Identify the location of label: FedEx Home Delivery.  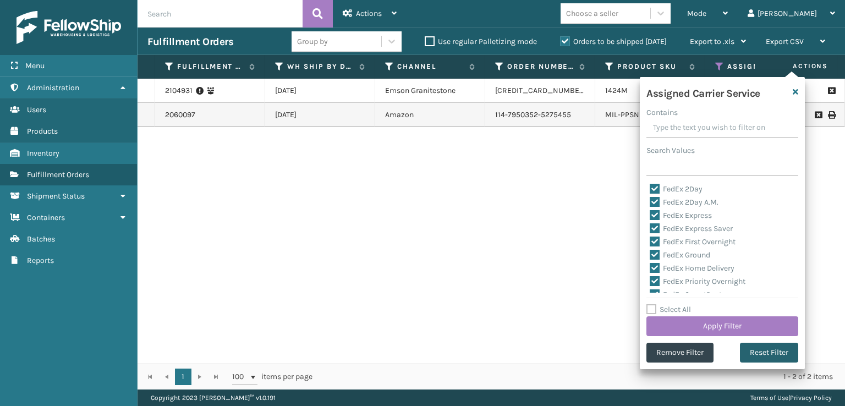
(692, 268).